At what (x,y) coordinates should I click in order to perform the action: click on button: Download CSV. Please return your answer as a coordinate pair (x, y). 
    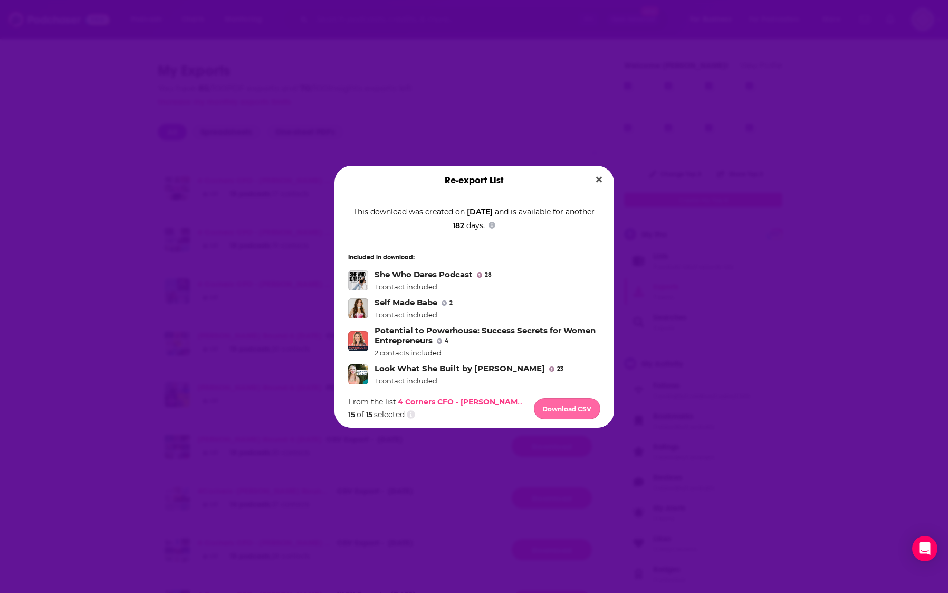
    Looking at the image, I should click on (567, 409).